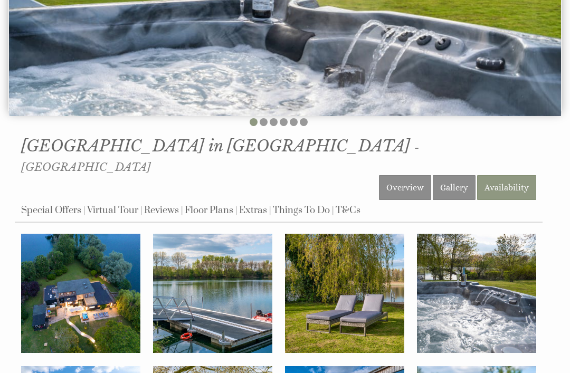  Describe the element at coordinates (454, 188) in the screenshot. I see `a: Gallery` at that location.